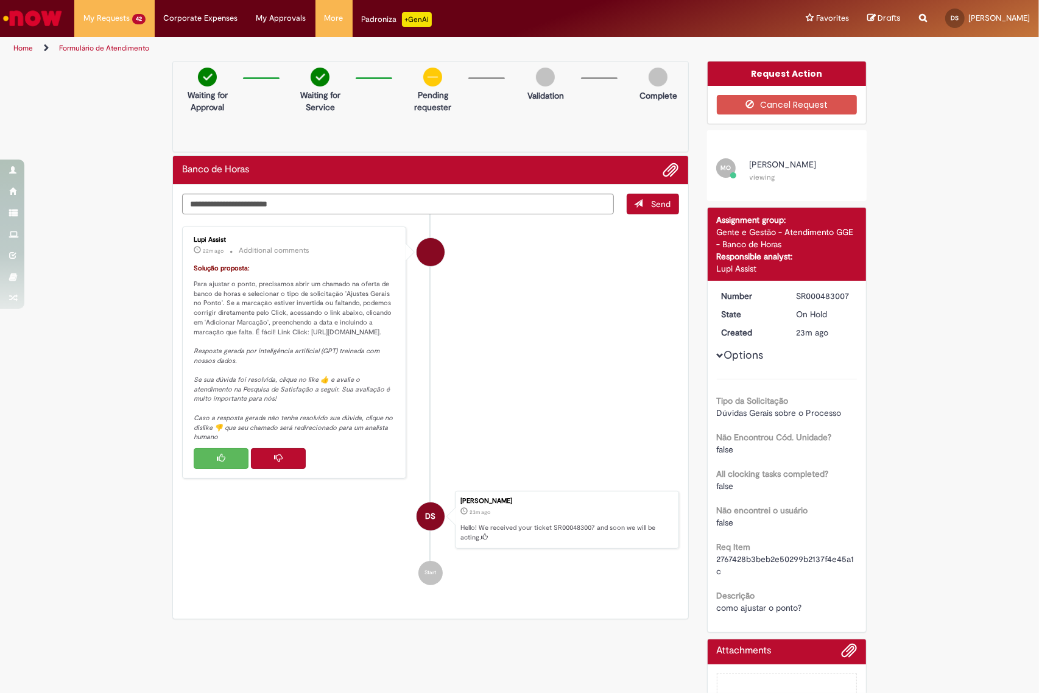  Describe the element at coordinates (432, 101) in the screenshot. I see `p: Pending requester` at that location.